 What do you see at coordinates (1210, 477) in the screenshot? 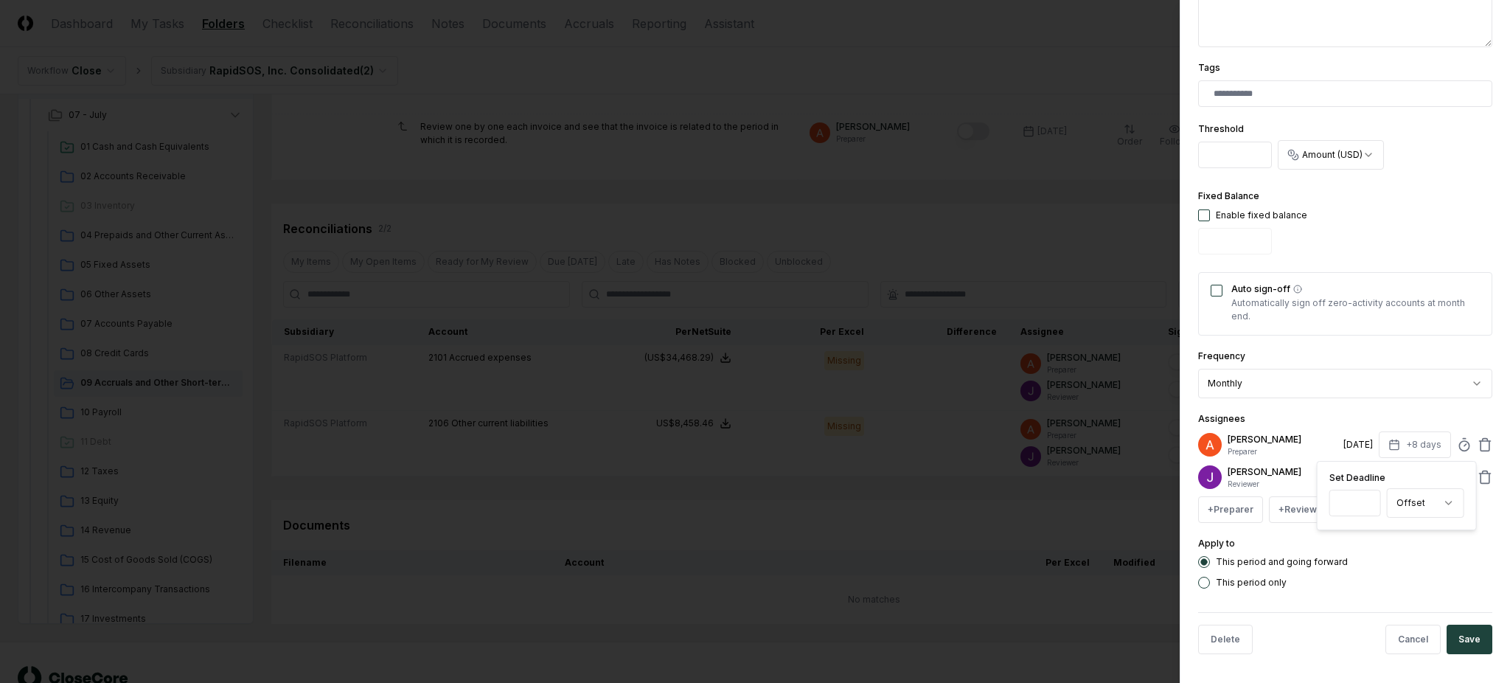
I see `img: ACg8ocKTC56tjQR6-o9bi8poVV4j_qMfO6M0RniyL9InnBgkmYdNig=s96-c` at bounding box center [1210, 477].